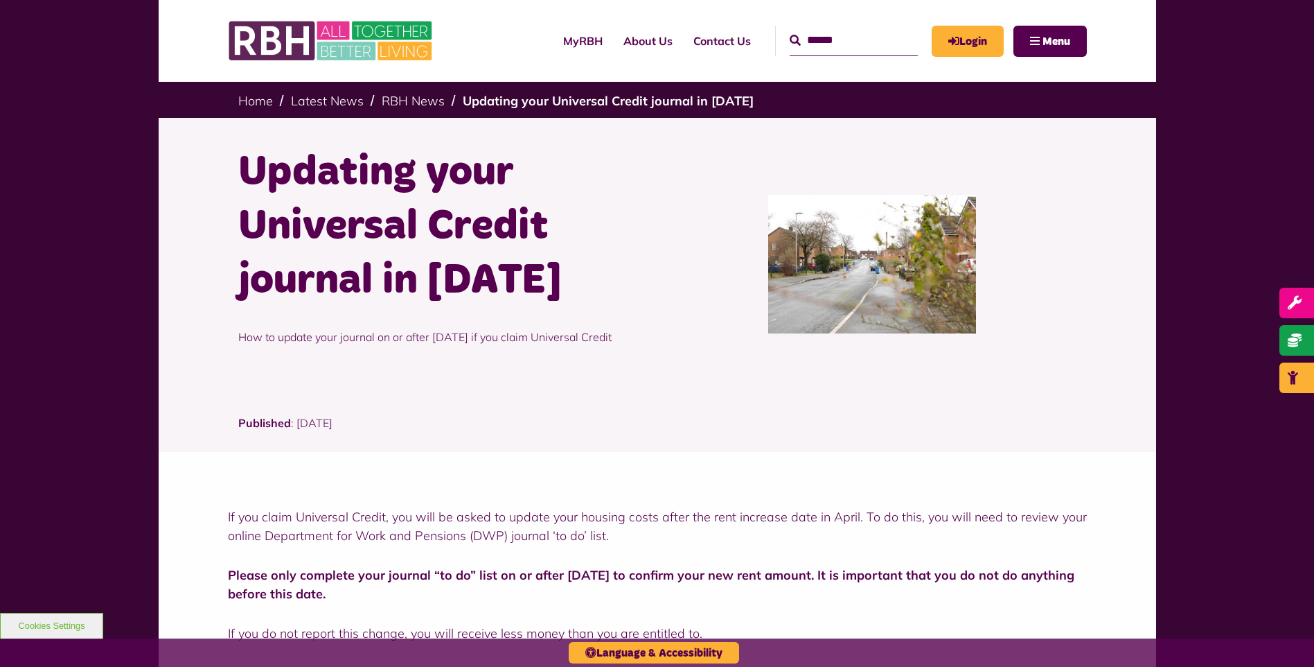  Describe the element at coordinates (654, 652) in the screenshot. I see `button: Language & Accessibility` at that location.